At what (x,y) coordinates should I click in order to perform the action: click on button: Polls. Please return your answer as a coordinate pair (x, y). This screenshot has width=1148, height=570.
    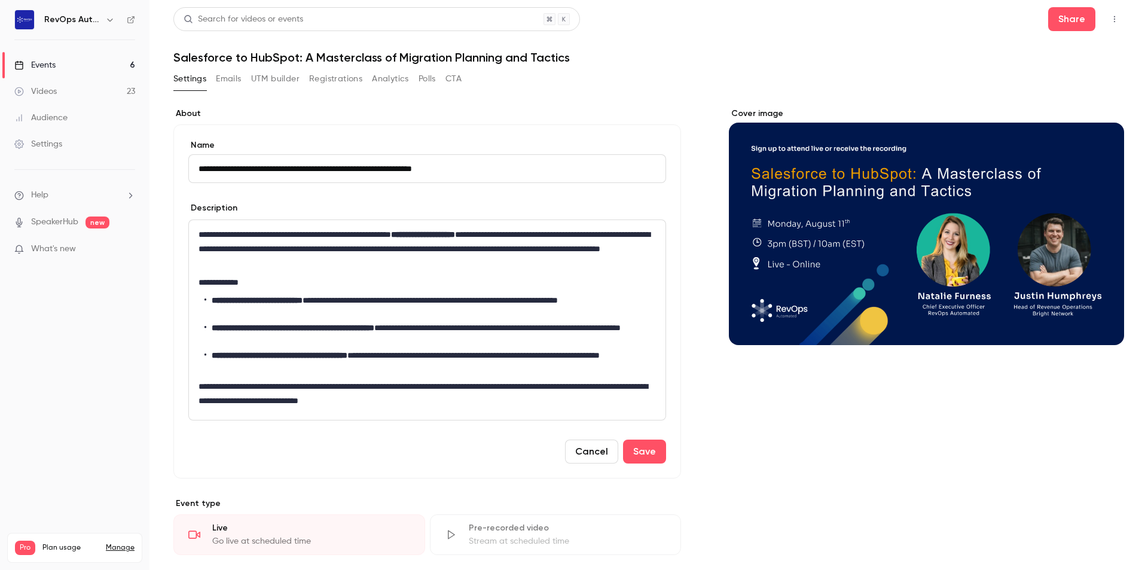
    Looking at the image, I should click on (427, 79).